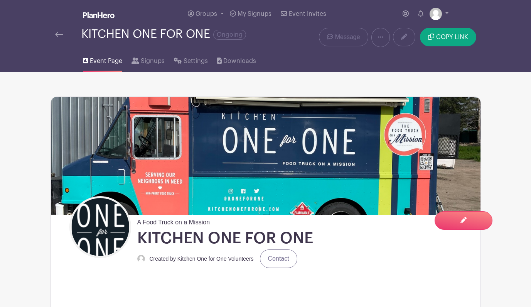 The width and height of the screenshot is (531, 307). I want to click on span: Downloads, so click(240, 61).